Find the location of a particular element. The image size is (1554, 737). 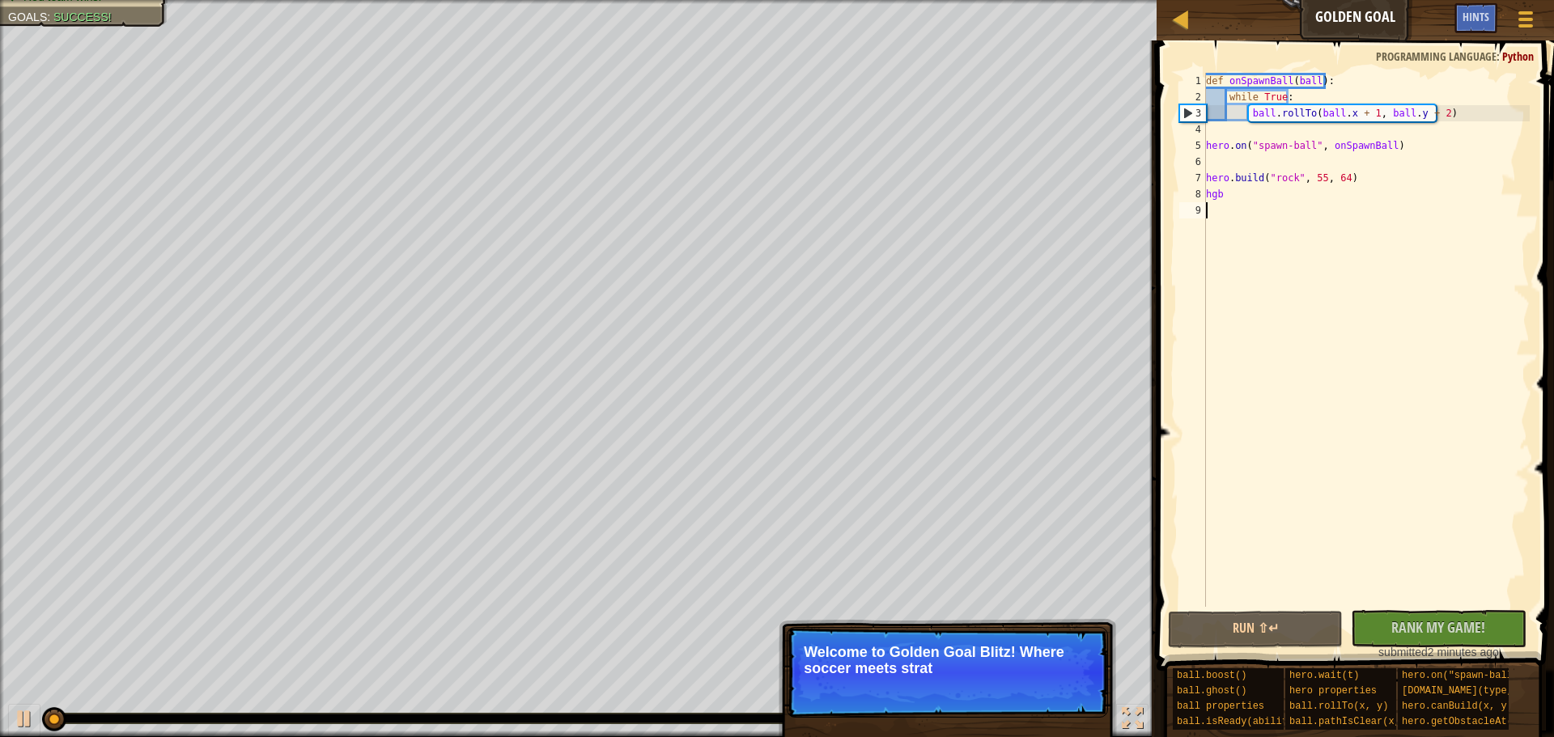

div: 6 is located at coordinates (1192, 162).